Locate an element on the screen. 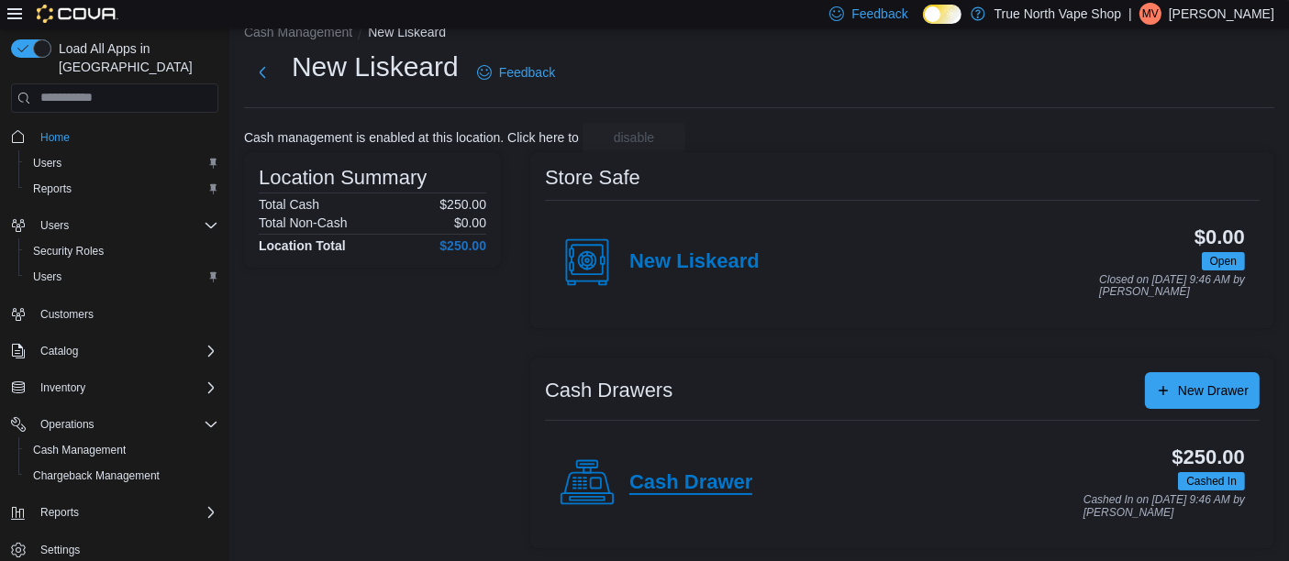  button: Chargeback Management is located at coordinates (122, 476).